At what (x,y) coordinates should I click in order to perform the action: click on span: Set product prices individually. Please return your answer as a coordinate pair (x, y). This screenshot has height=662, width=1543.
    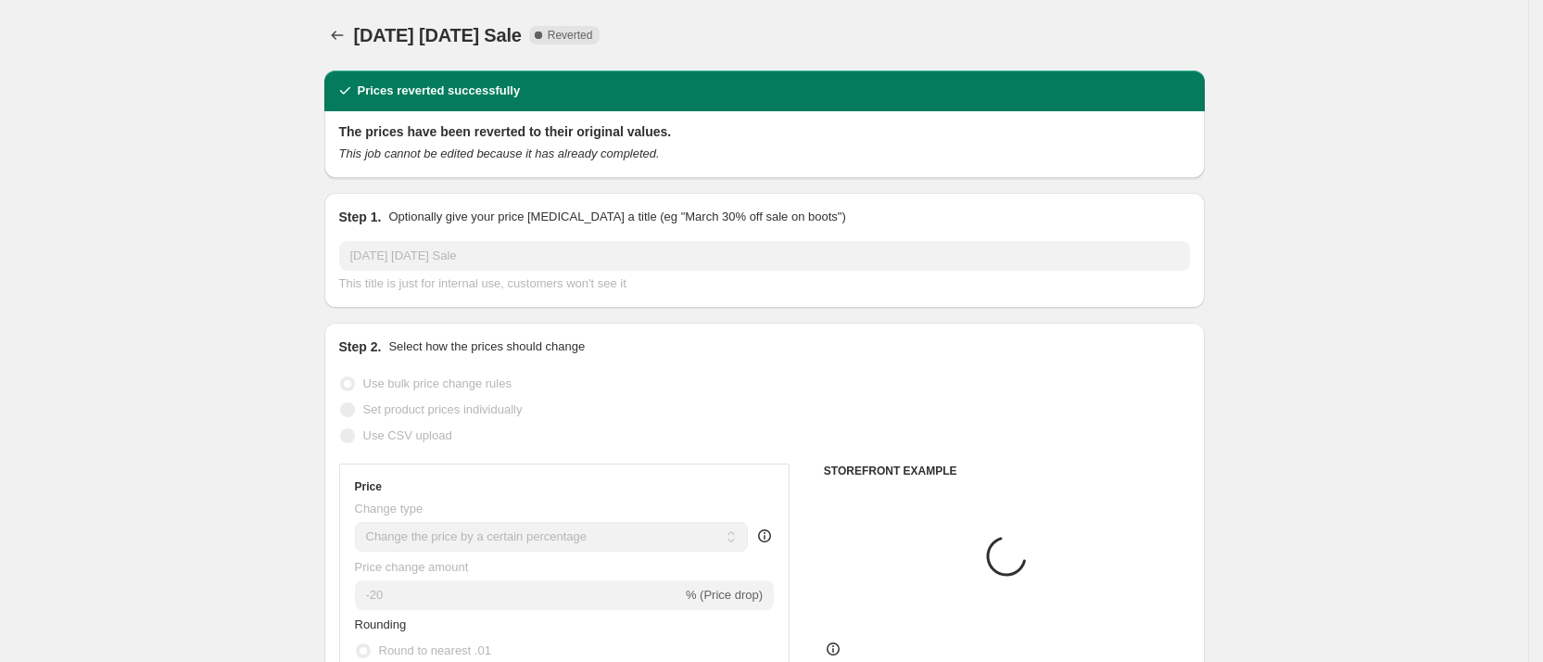
    Looking at the image, I should click on (443, 409).